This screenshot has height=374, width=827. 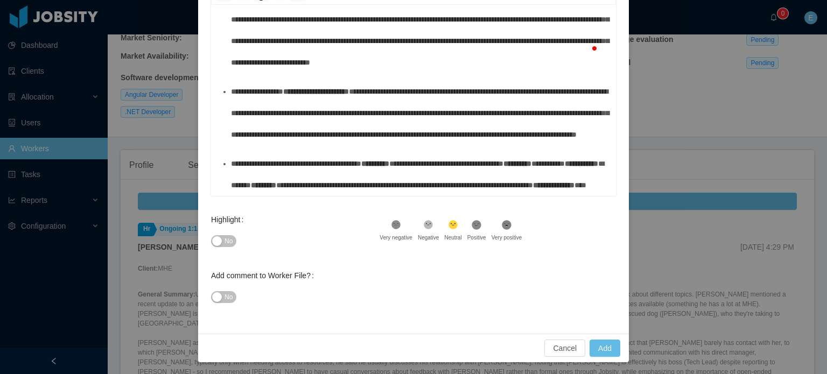 What do you see at coordinates (605, 349) in the screenshot?
I see `button: Add` at bounding box center [605, 349].